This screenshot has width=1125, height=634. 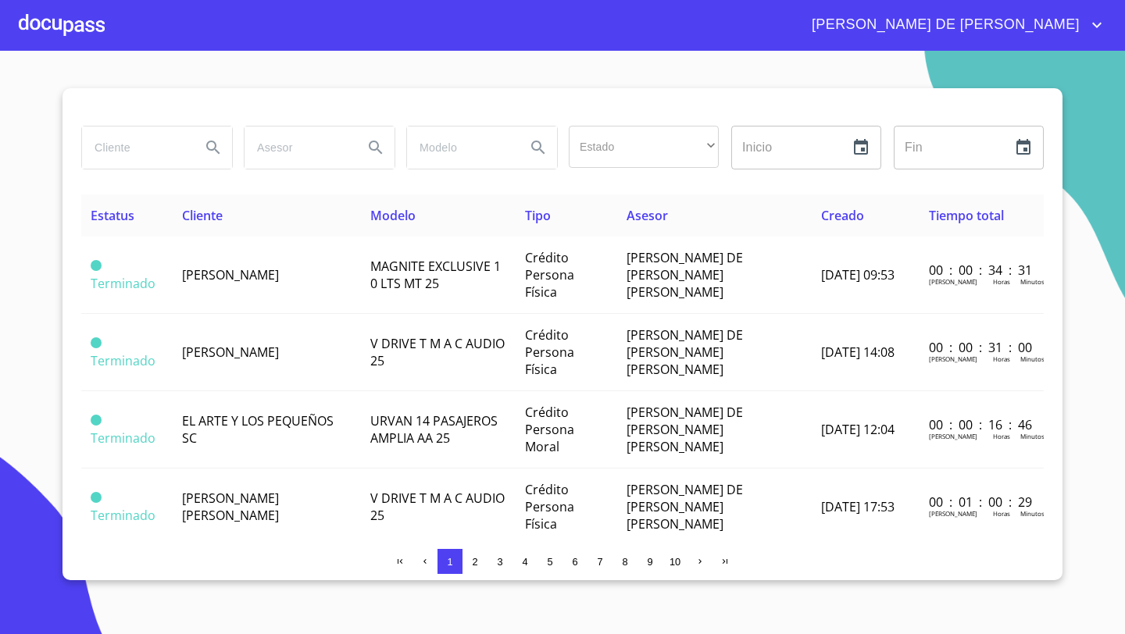 I want to click on button: 6, so click(x=575, y=562).